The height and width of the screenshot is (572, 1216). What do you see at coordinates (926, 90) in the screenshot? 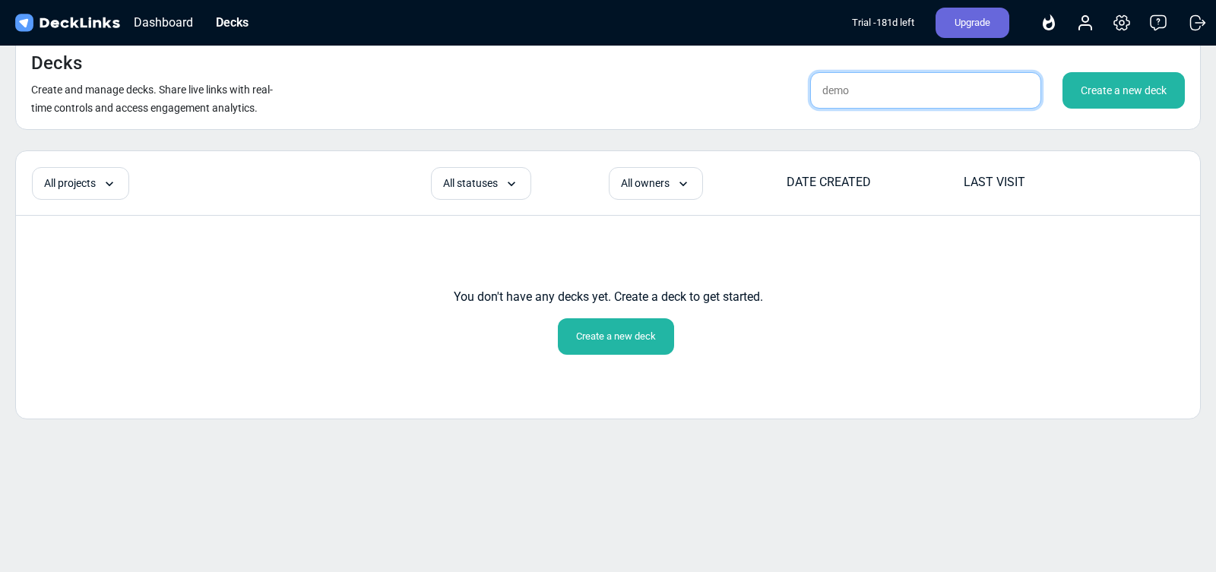
I see `input: Search` at bounding box center [926, 90].